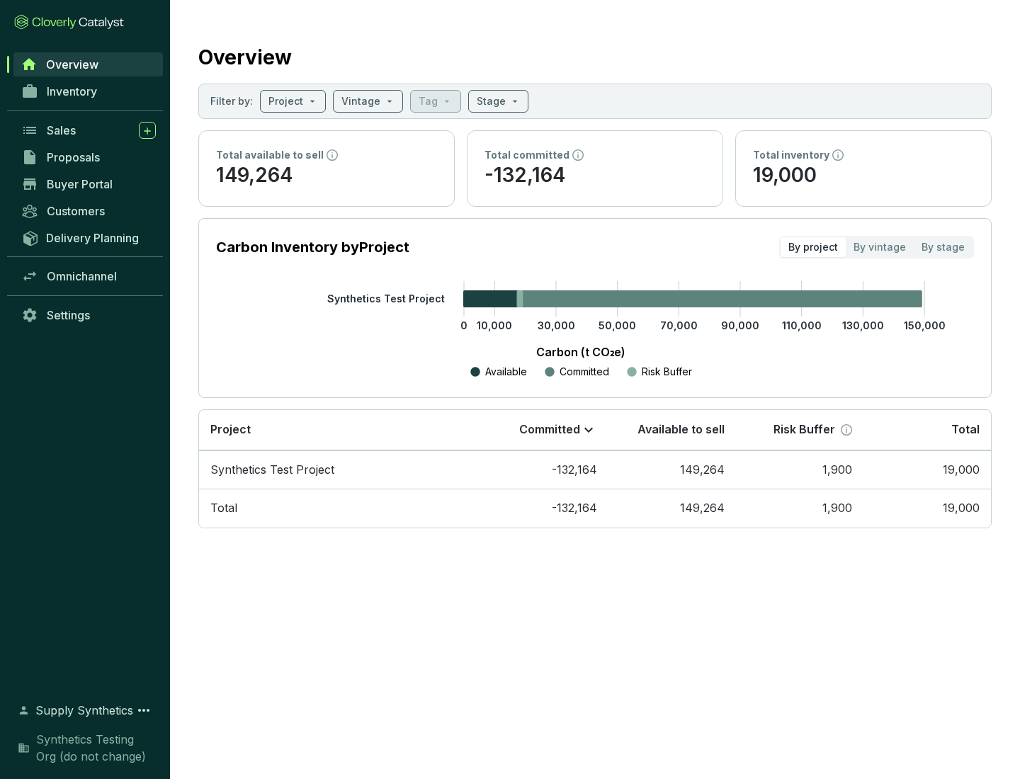 The width and height of the screenshot is (1020, 779). Describe the element at coordinates (813, 247) in the screenshot. I see `div: By project` at that location.